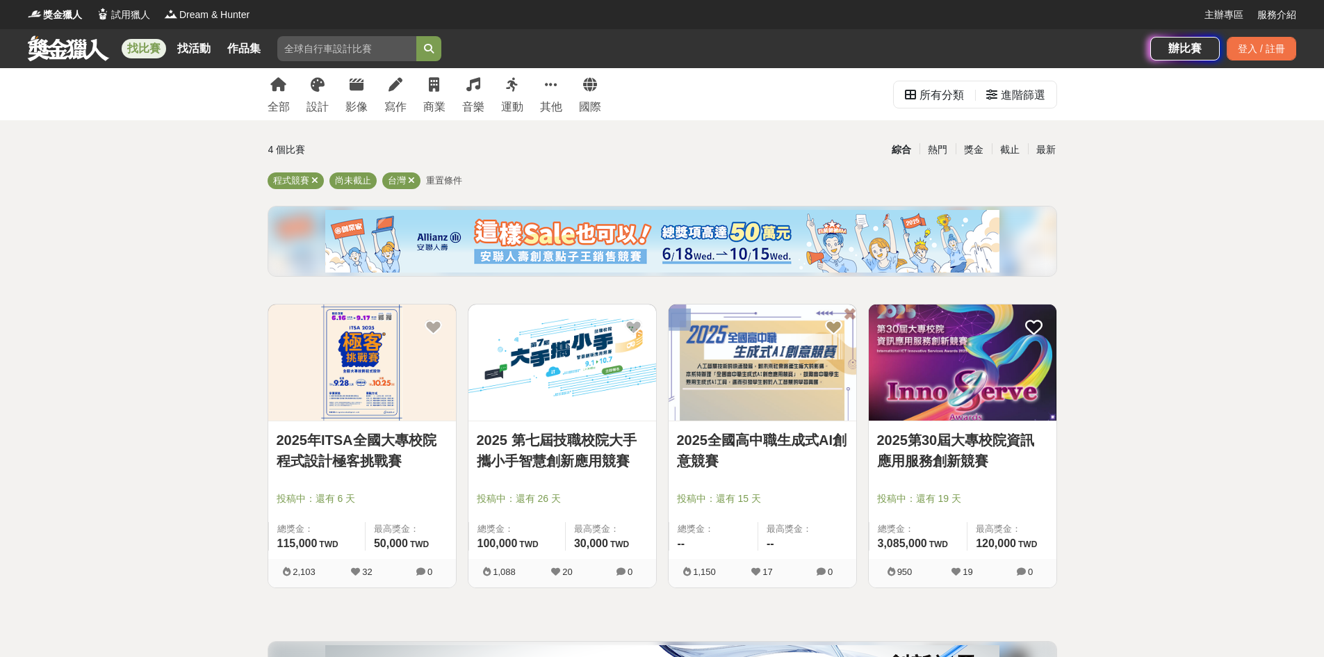  I want to click on div: 音樂, so click(473, 107).